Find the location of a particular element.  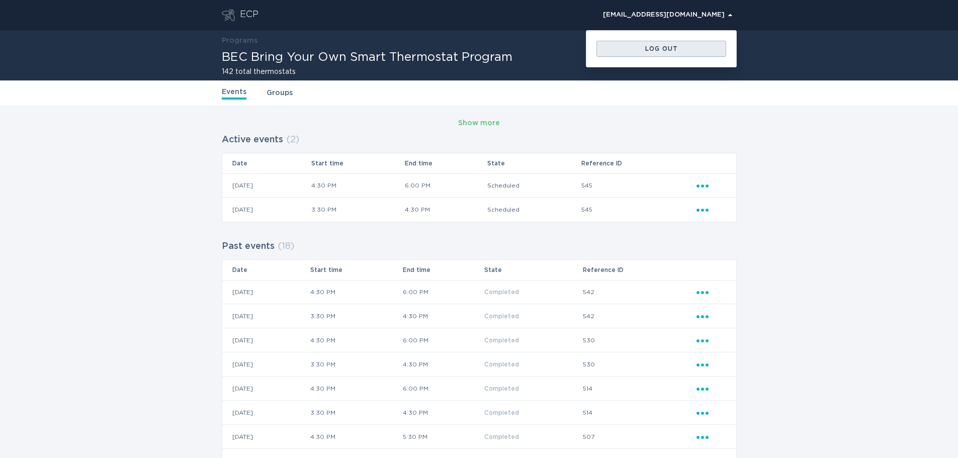

a: Programs is located at coordinates (239, 41).